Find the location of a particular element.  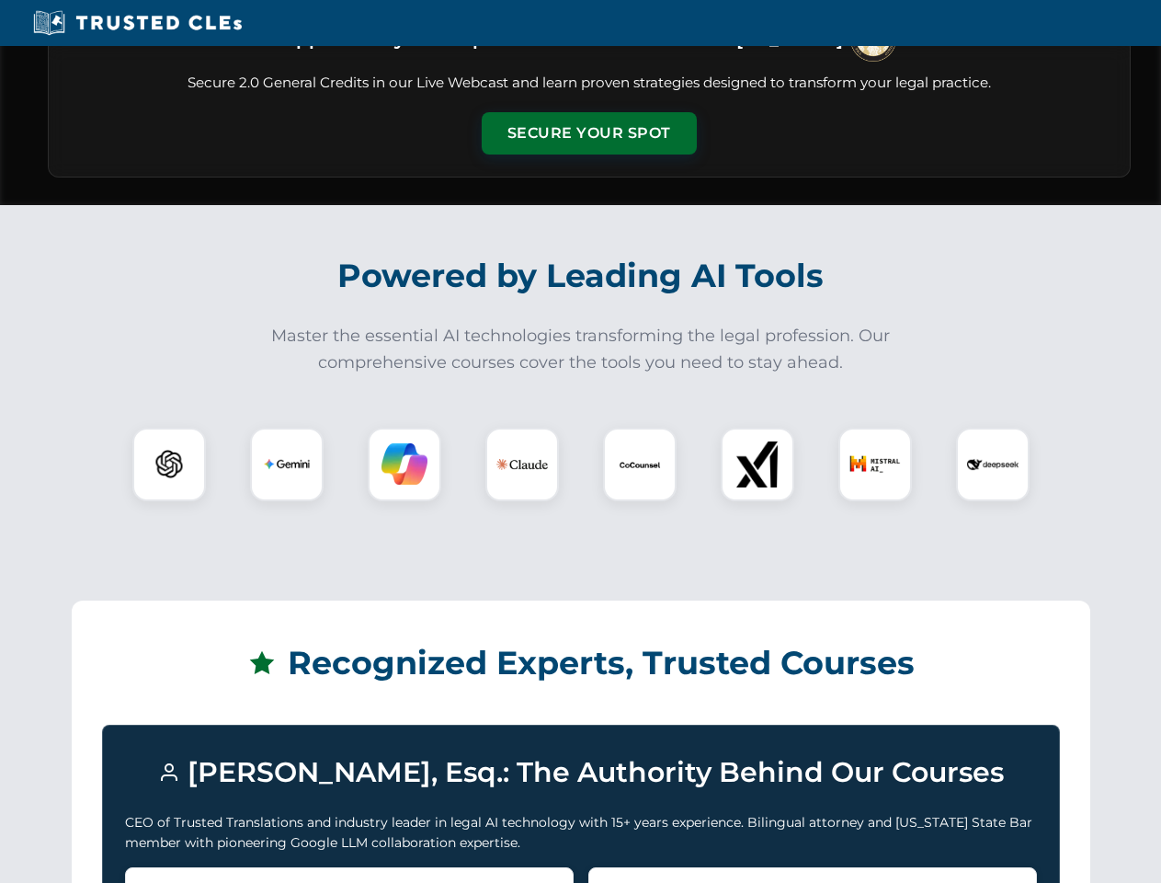

div: xAI is located at coordinates (758, 464).